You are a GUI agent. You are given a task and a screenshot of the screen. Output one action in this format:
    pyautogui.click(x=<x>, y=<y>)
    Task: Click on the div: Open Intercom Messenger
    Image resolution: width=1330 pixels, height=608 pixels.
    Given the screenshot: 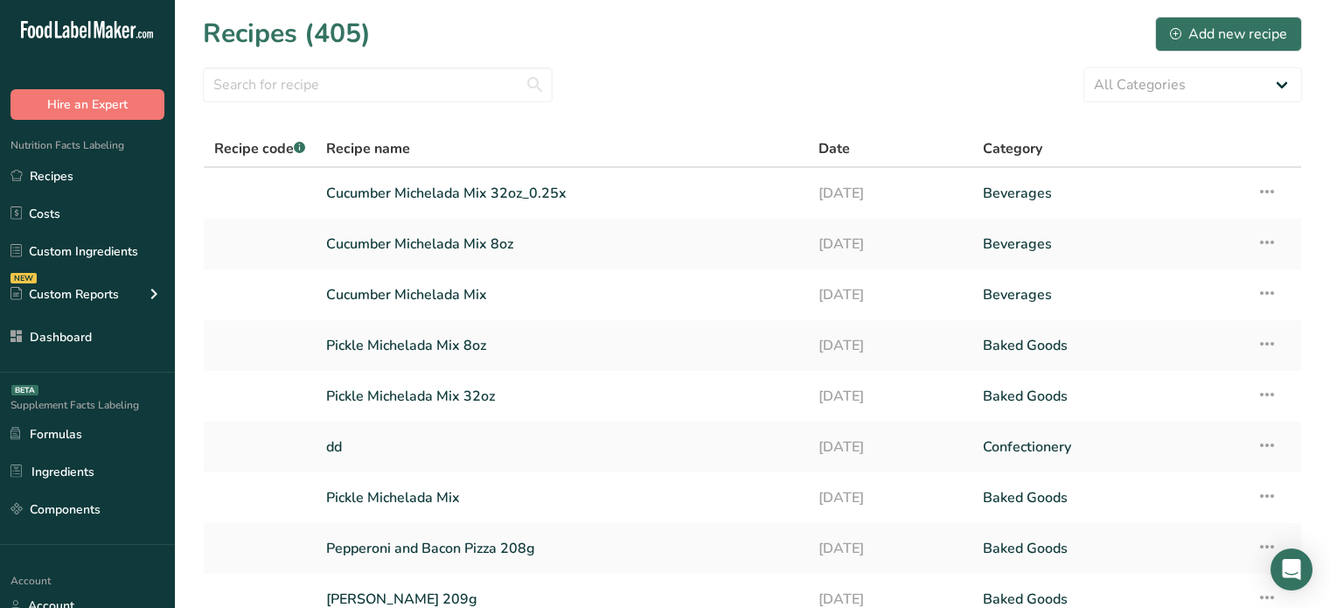 What is the action you would take?
    pyautogui.click(x=1292, y=569)
    